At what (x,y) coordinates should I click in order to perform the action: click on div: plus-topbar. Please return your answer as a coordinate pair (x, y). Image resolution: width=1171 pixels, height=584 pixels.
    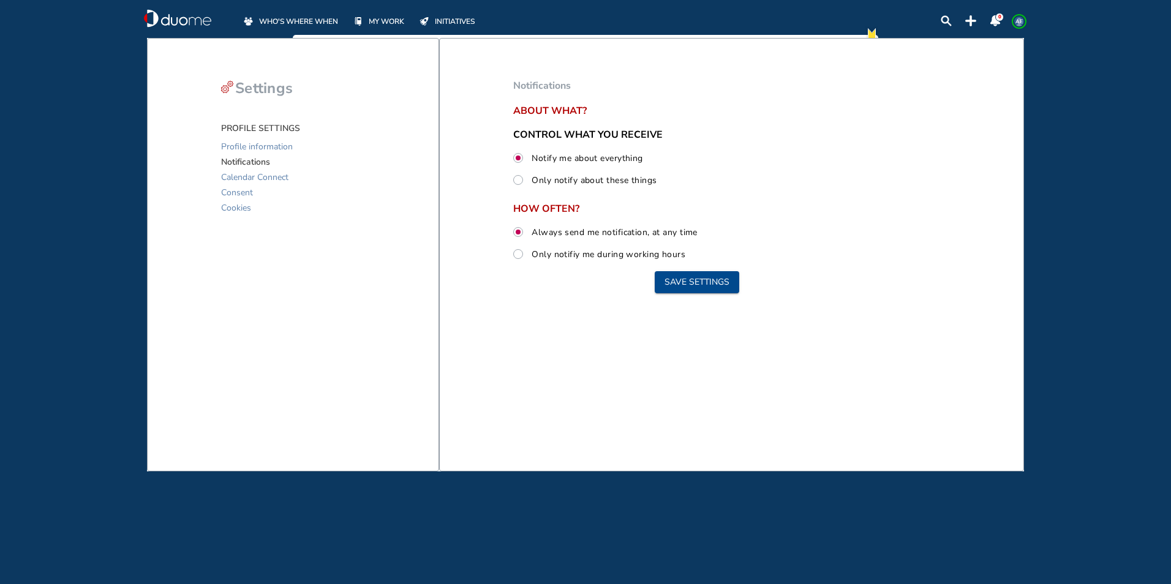
    Looking at the image, I should click on (971, 21).